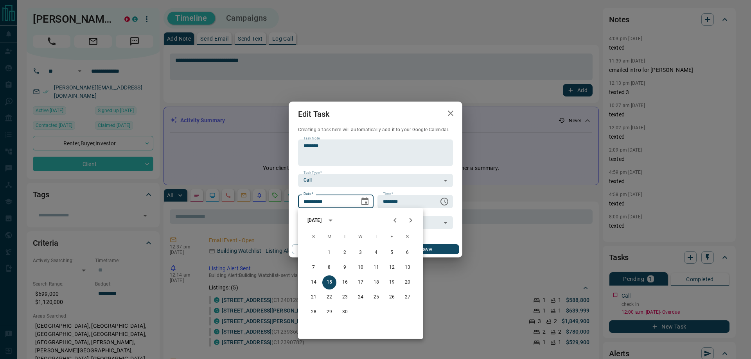  What do you see at coordinates (376, 253) in the screenshot?
I see `button: 4` at bounding box center [376, 253].